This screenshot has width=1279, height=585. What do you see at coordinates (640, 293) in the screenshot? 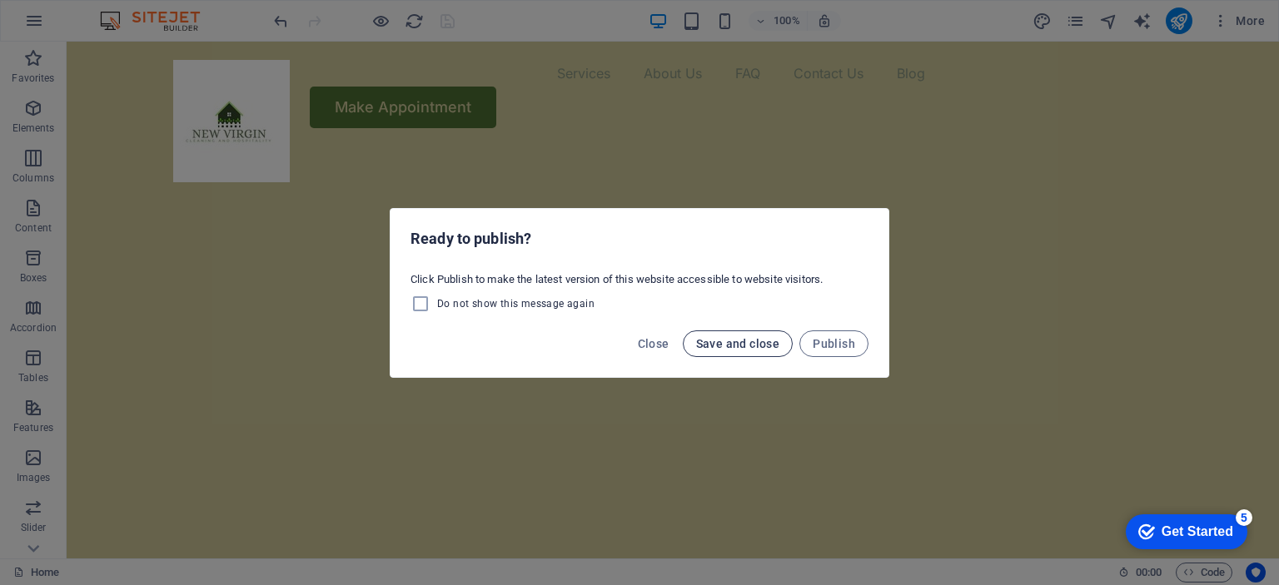
I see `div: Click Publish to make the latest version of this website accessible to website visitors.` at bounding box center [640, 293].